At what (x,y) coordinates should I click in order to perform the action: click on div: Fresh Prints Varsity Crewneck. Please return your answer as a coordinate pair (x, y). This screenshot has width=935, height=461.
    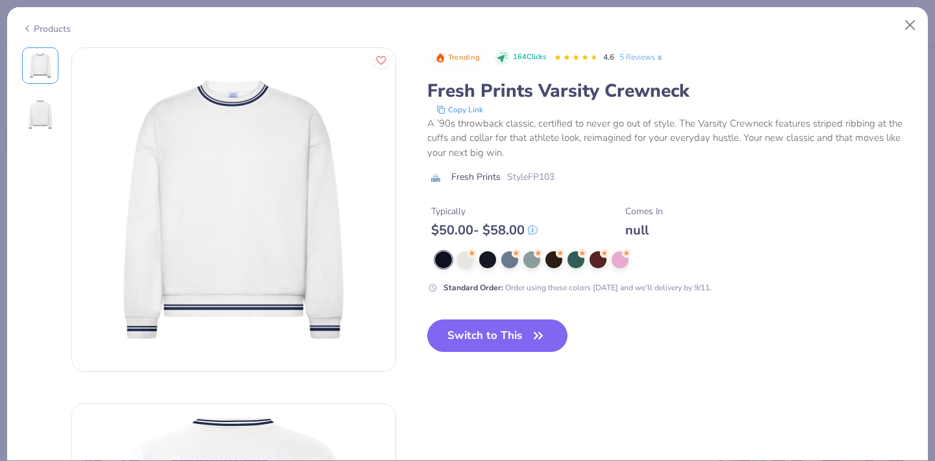
    Looking at the image, I should click on (670, 91).